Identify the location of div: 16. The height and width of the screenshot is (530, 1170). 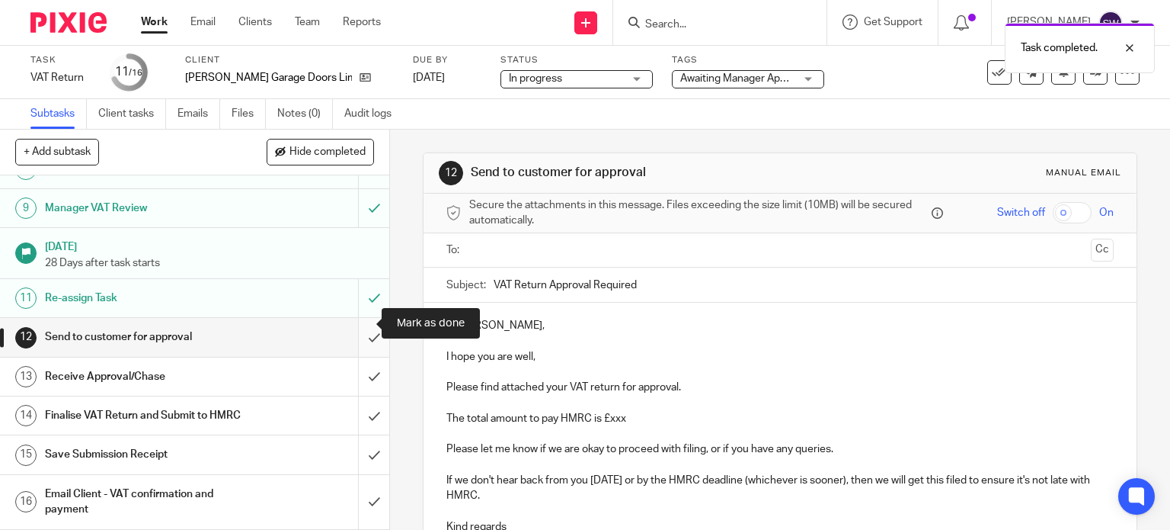
(26, 501).